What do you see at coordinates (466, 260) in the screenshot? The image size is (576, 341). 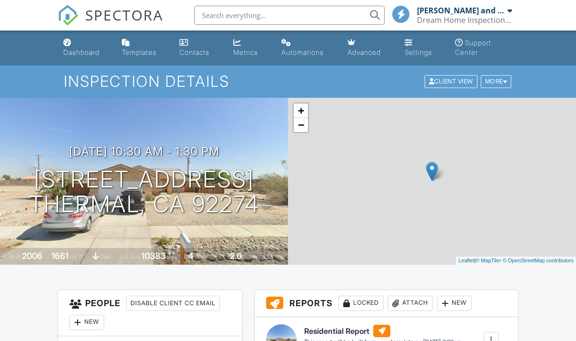 I see `a: Leaflet` at bounding box center [466, 260].